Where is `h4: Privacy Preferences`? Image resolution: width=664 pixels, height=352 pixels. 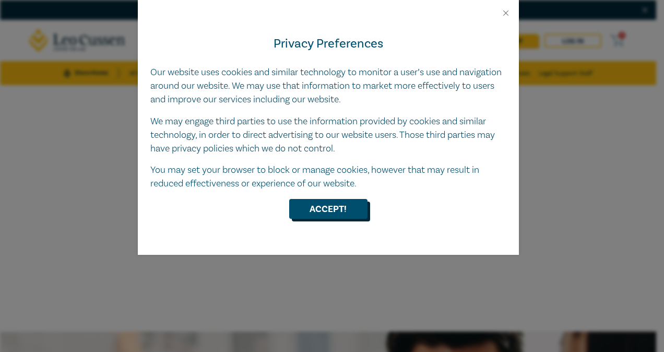 h4: Privacy Preferences is located at coordinates (328, 44).